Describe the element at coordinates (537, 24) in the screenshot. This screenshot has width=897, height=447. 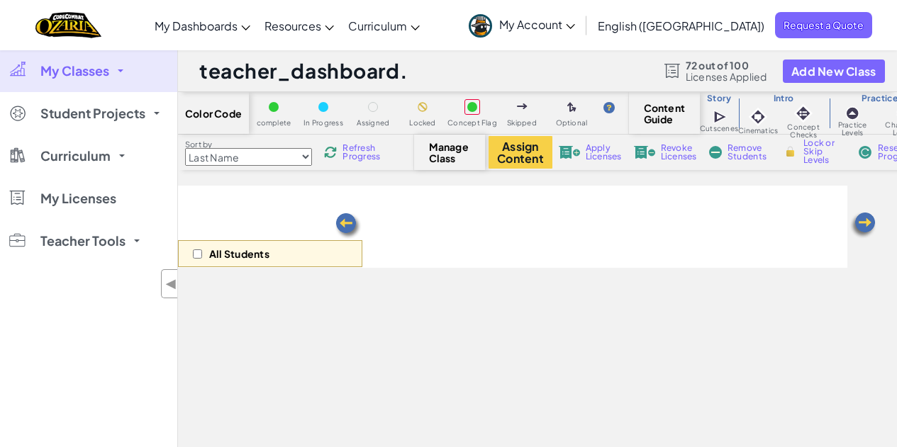
I see `span: My Account` at that location.